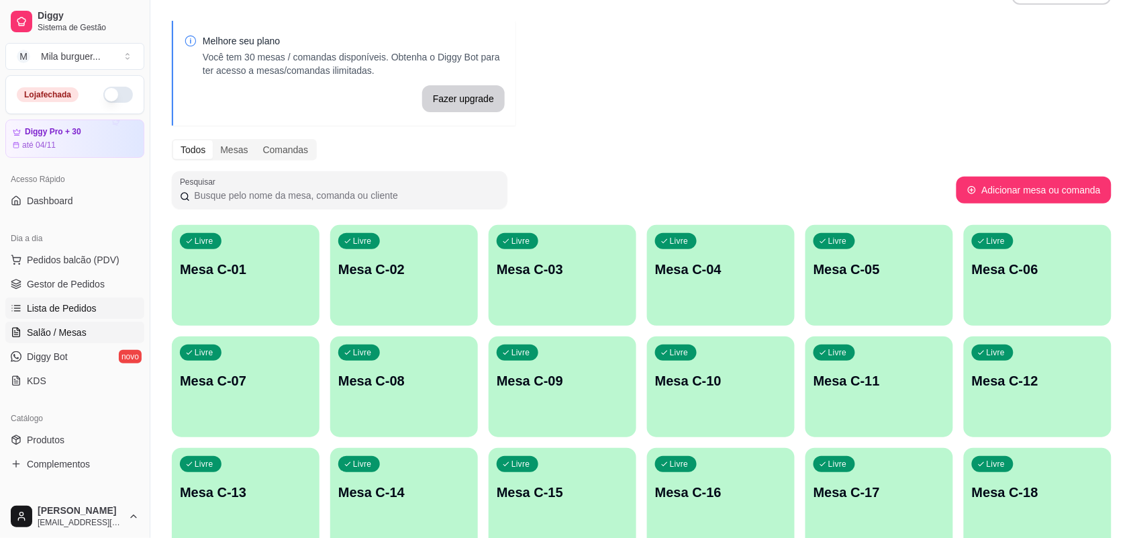 The width and height of the screenshot is (1133, 538). I want to click on button: LivreMesa C-06, so click(1038, 275).